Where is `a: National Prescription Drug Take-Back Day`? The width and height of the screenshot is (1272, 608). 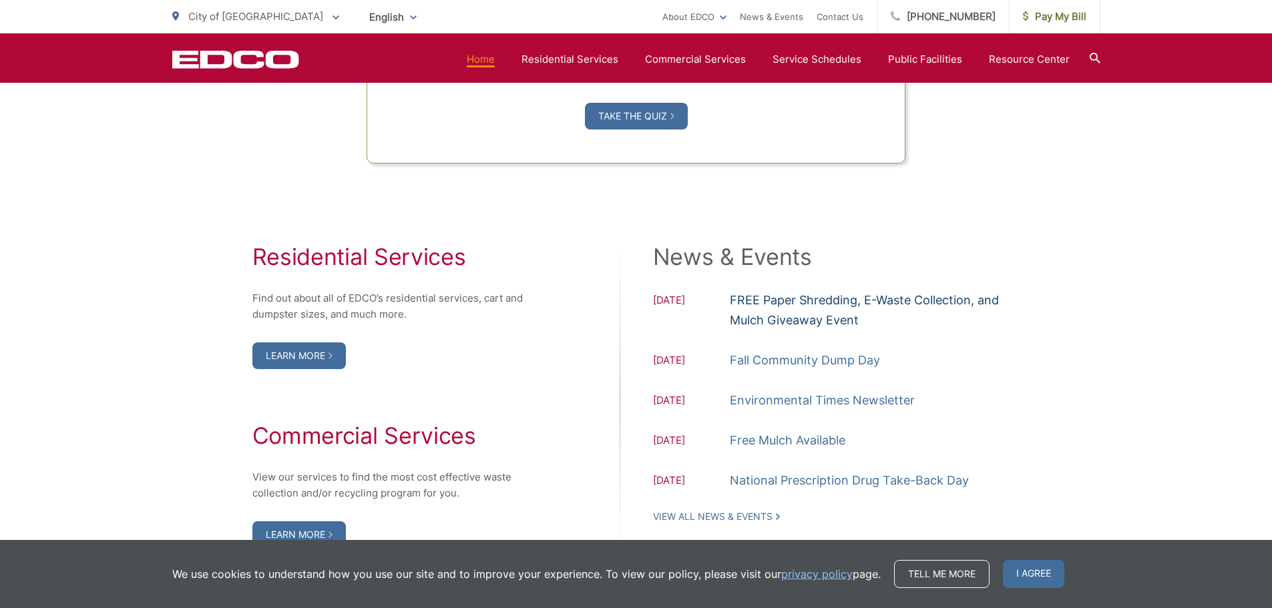
a: National Prescription Drug Take-Back Day is located at coordinates (849, 481).